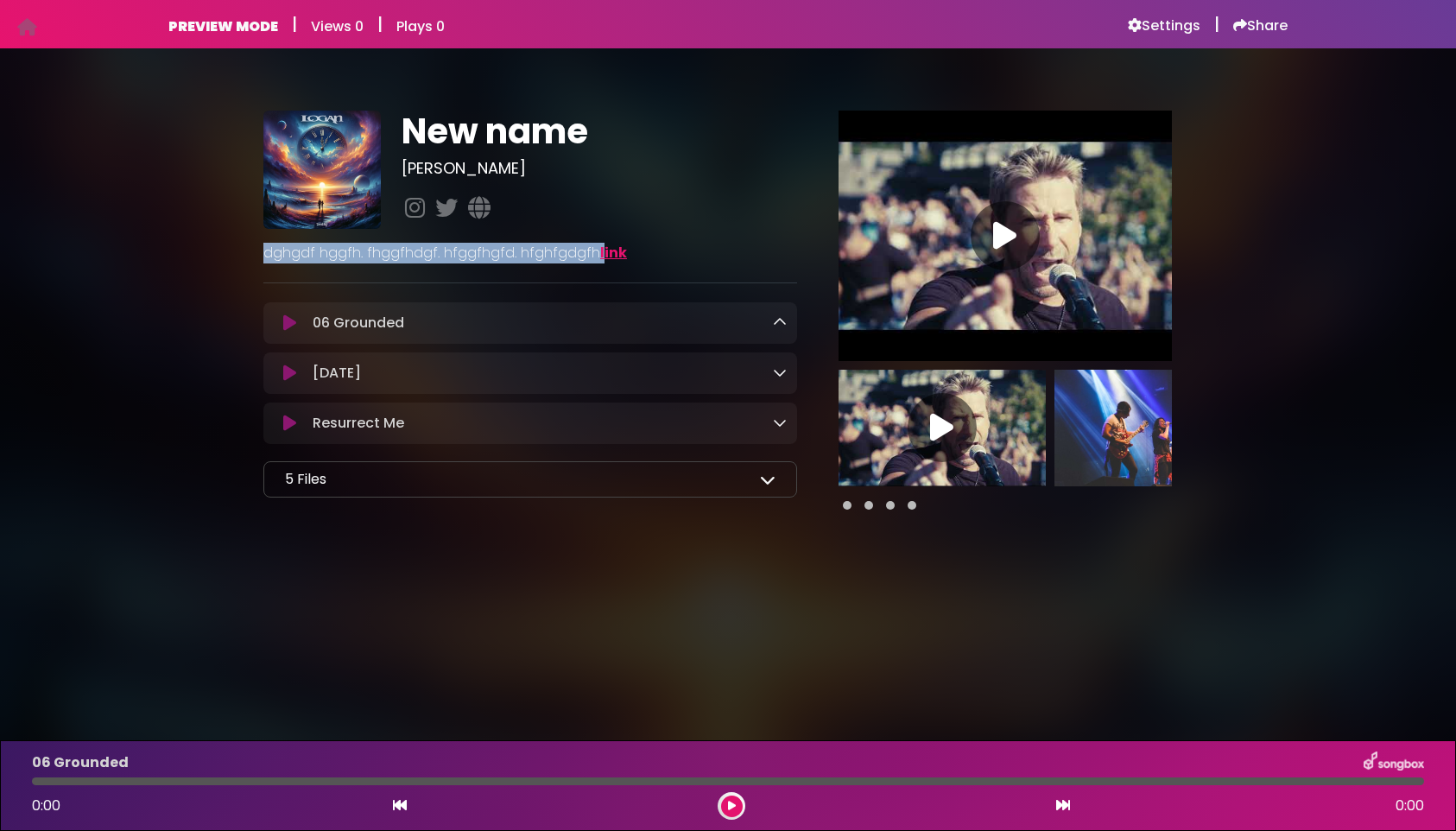  Describe the element at coordinates (1260, 26) in the screenshot. I see `h6: Share` at that location.